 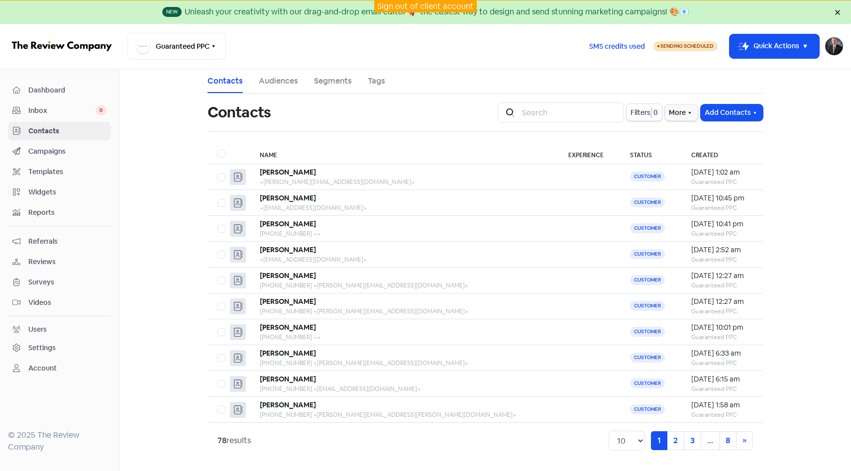 What do you see at coordinates (177, 46) in the screenshot?
I see `button: Guaranteed PPC` at bounding box center [177, 46].